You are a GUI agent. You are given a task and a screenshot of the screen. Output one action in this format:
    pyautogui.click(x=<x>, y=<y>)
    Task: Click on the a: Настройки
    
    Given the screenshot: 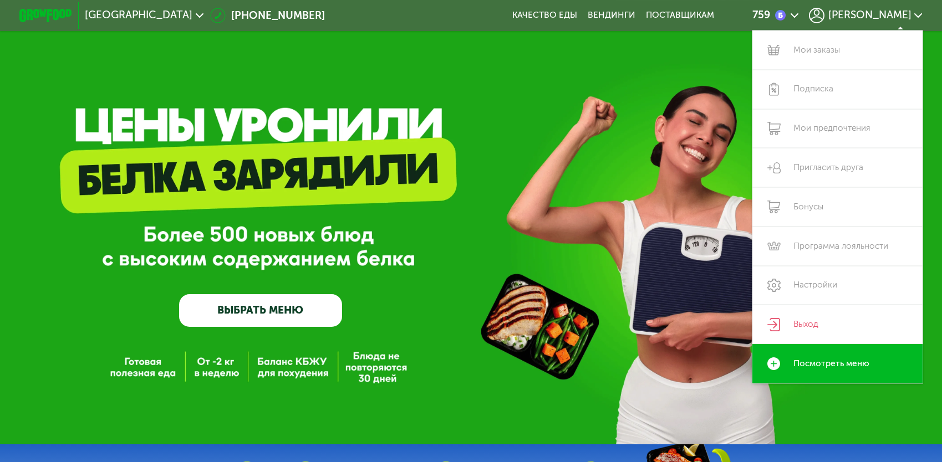 What is the action you would take?
    pyautogui.click(x=837, y=285)
    